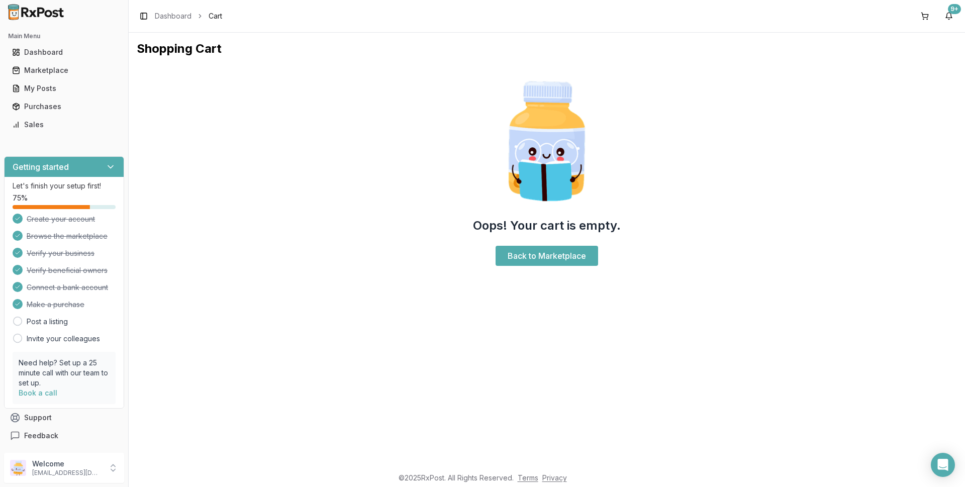 The height and width of the screenshot is (487, 965). Describe the element at coordinates (547, 49) in the screenshot. I see `h1: Shopping Cart` at that location.